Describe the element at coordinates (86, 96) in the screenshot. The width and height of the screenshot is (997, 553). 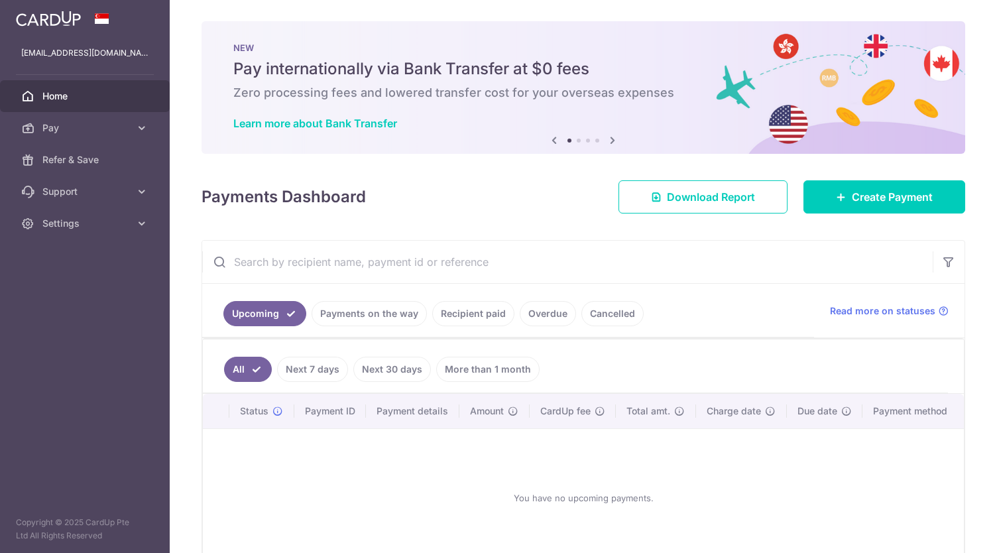
I see `span: Home` at that location.